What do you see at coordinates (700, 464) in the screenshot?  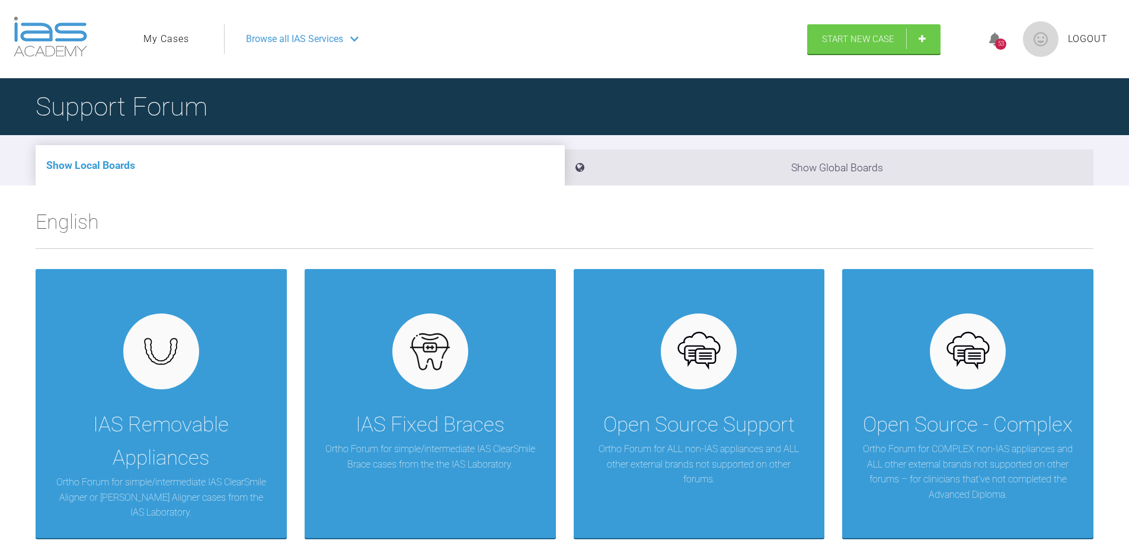 I see `p: Ortho Forum for ALL non-IAS appliances and ALL other external brands not supported on other forums.` at bounding box center [700, 464].